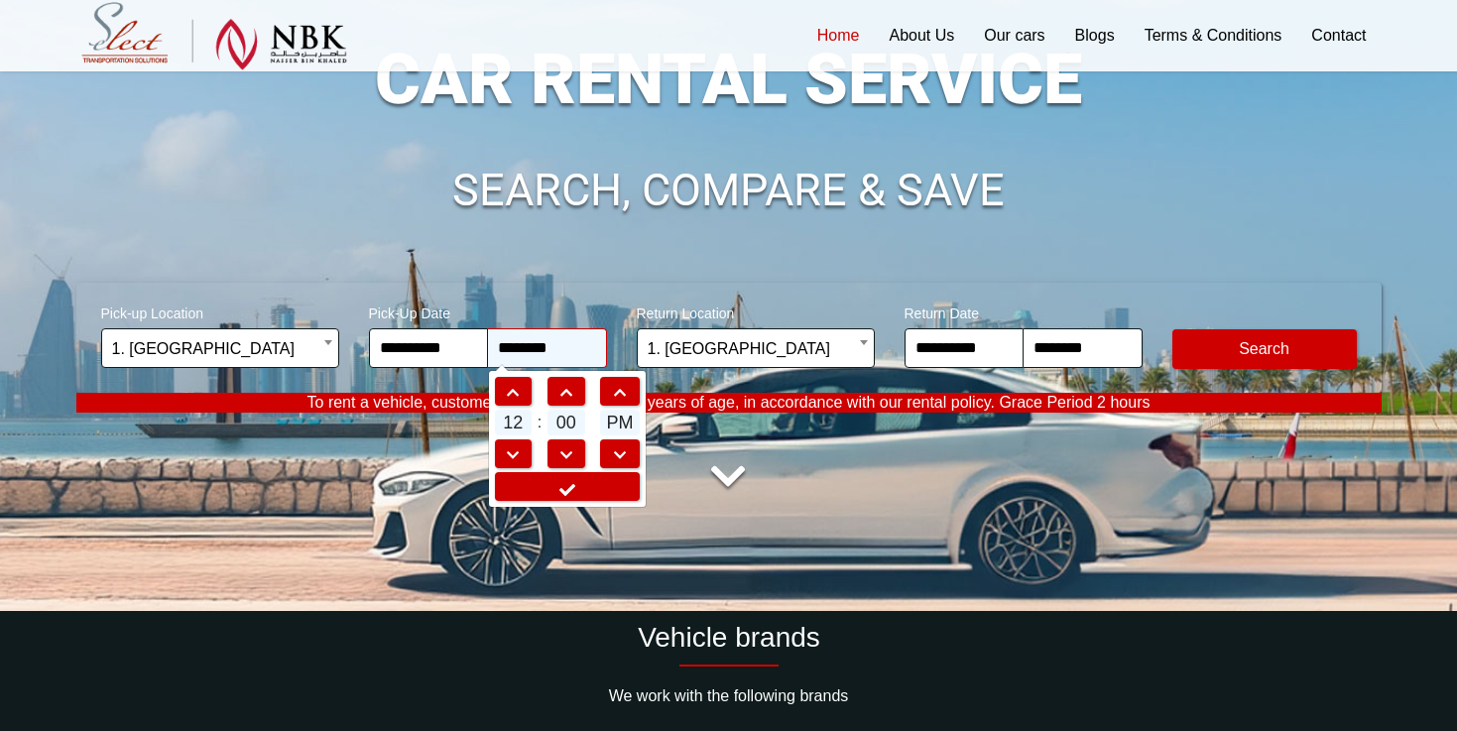 Image resolution: width=1457 pixels, height=731 pixels. I want to click on button: Modify Search, so click(1265, 349).